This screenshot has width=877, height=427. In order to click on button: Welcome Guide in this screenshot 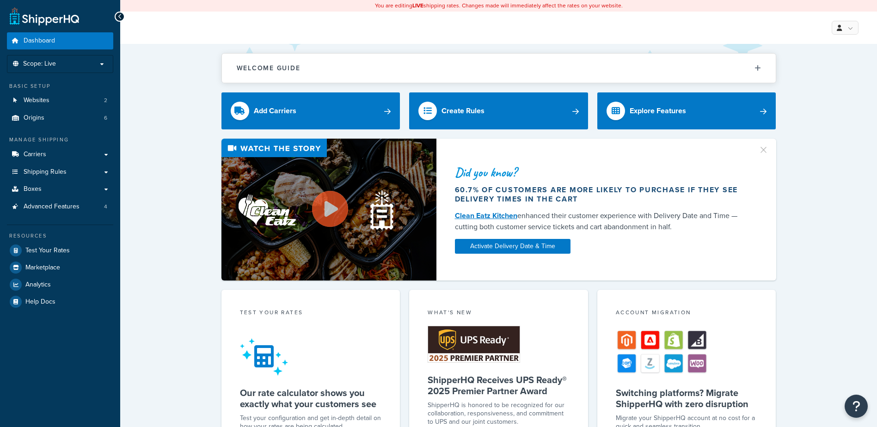, I will do `click(499, 68)`.